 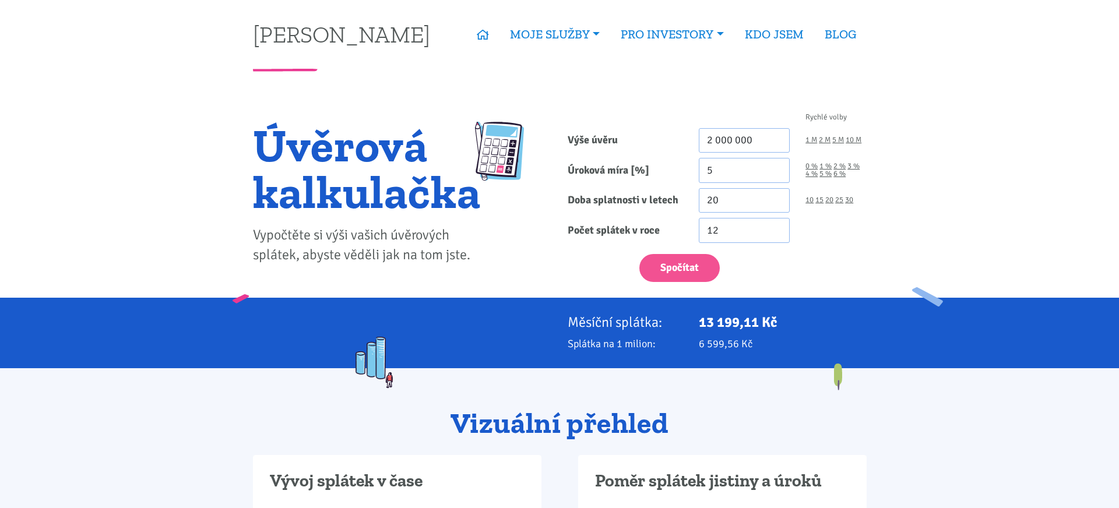 What do you see at coordinates (825, 166) in the screenshot?
I see `a: 1 %` at bounding box center [825, 166].